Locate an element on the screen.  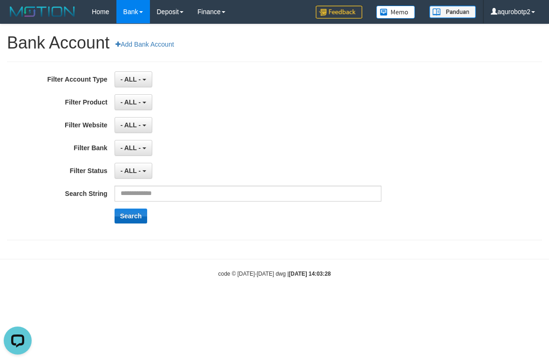
img: Feedback.jpg is located at coordinates (339, 12).